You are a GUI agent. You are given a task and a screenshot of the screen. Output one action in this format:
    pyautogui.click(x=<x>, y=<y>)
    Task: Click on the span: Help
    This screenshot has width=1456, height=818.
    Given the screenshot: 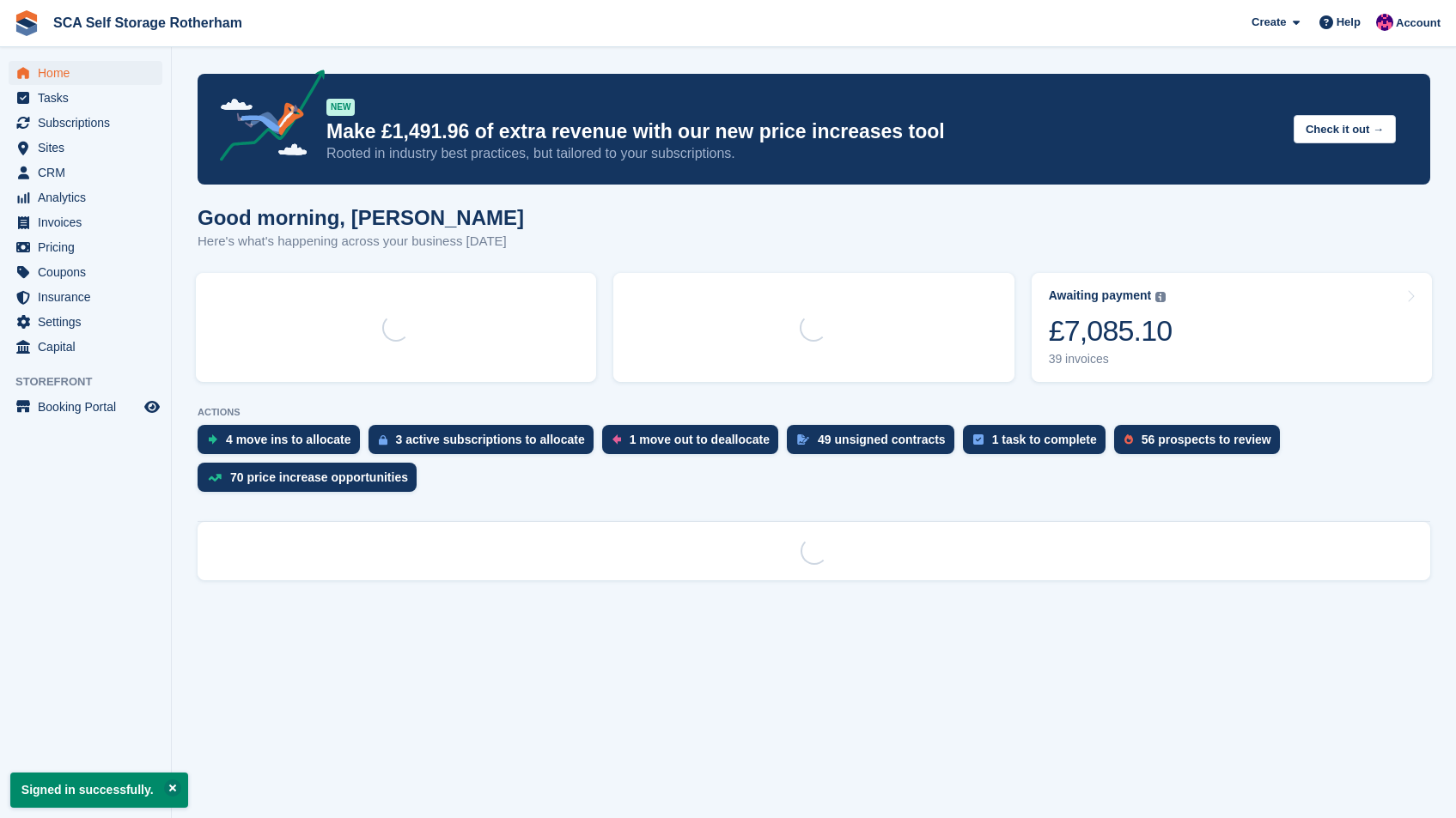 What is the action you would take?
    pyautogui.click(x=1348, y=22)
    